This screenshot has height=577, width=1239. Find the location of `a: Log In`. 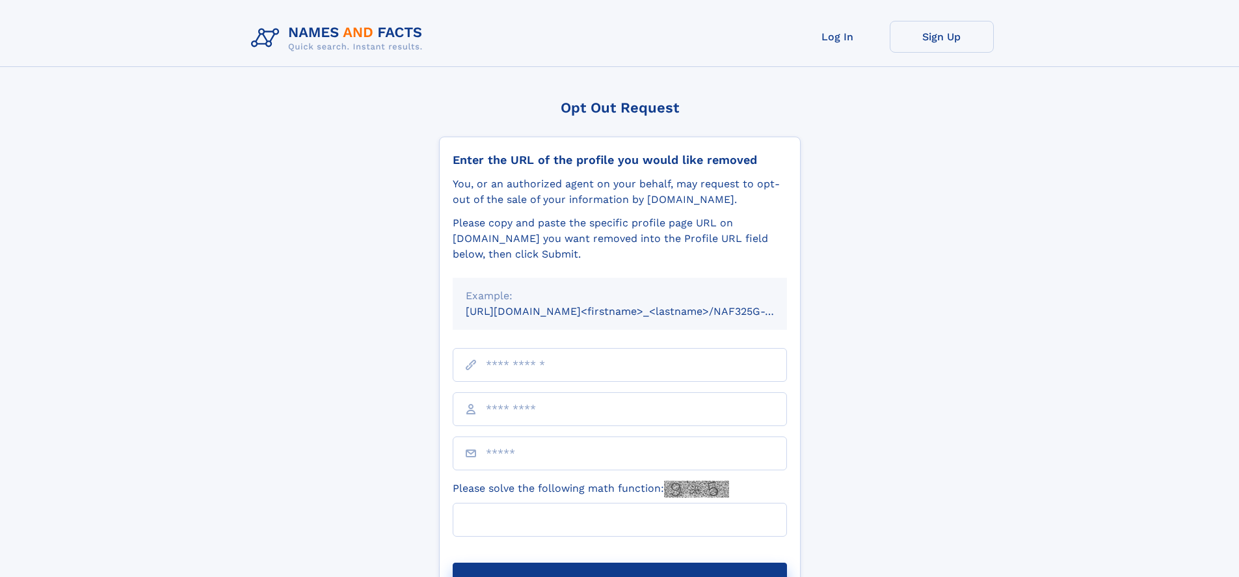

a: Log In is located at coordinates (838, 36).